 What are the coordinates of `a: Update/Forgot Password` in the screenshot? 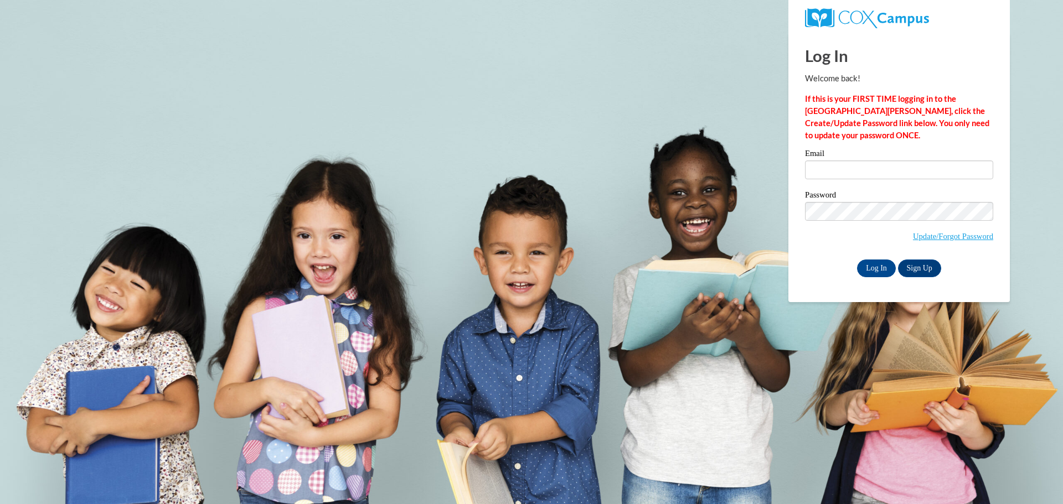 It's located at (952, 236).